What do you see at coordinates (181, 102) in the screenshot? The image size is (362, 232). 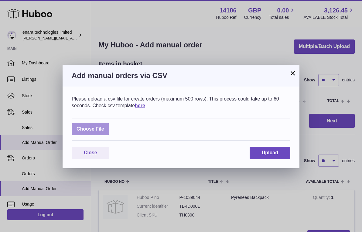 I see `div: Please upload a csv file for create orders (maximum 500 rows). This process could take up to 60 s...` at bounding box center [181, 102].